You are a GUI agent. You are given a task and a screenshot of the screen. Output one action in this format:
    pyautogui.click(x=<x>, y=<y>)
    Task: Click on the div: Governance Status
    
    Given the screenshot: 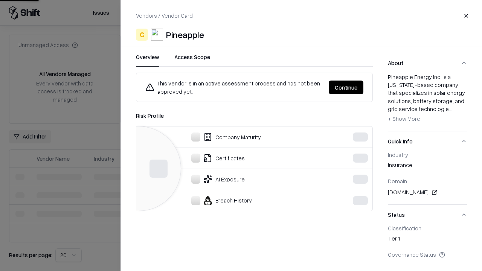 What is the action you would take?
    pyautogui.click(x=427, y=254)
    